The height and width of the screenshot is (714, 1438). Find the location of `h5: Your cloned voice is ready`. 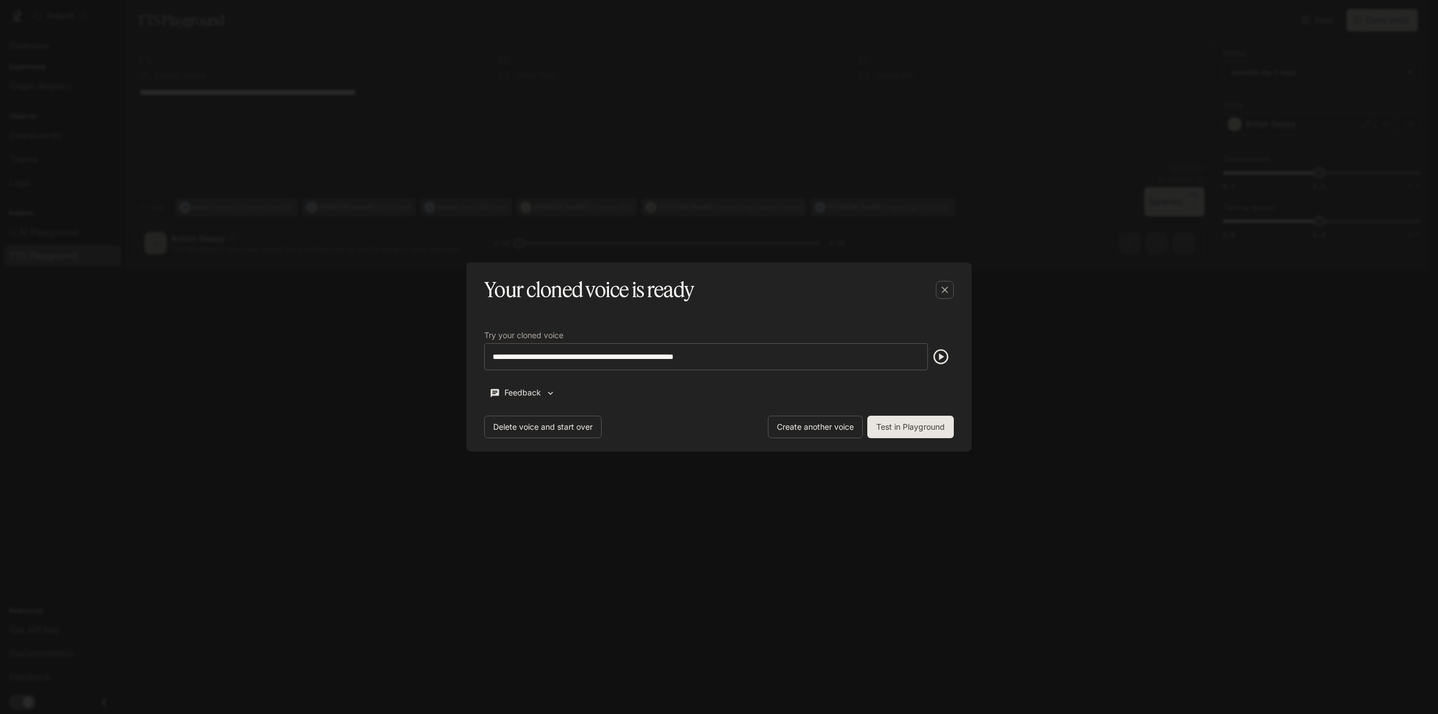

h5: Your cloned voice is ready is located at coordinates (589, 290).